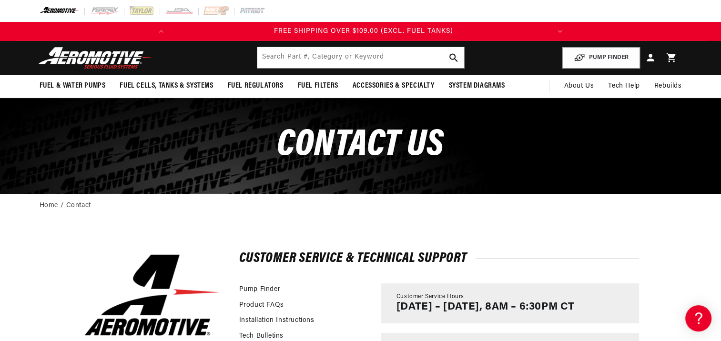  Describe the element at coordinates (72, 86) in the screenshot. I see `summary: Fuel & Water Pumps` at that location.